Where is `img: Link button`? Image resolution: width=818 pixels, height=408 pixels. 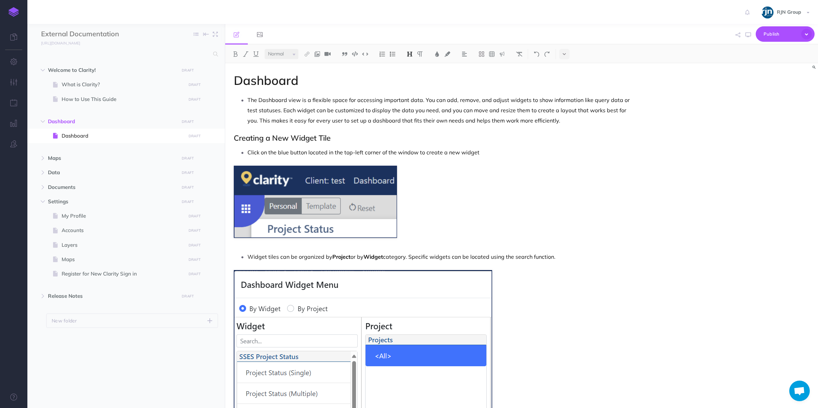 img: Link button is located at coordinates (307, 54).